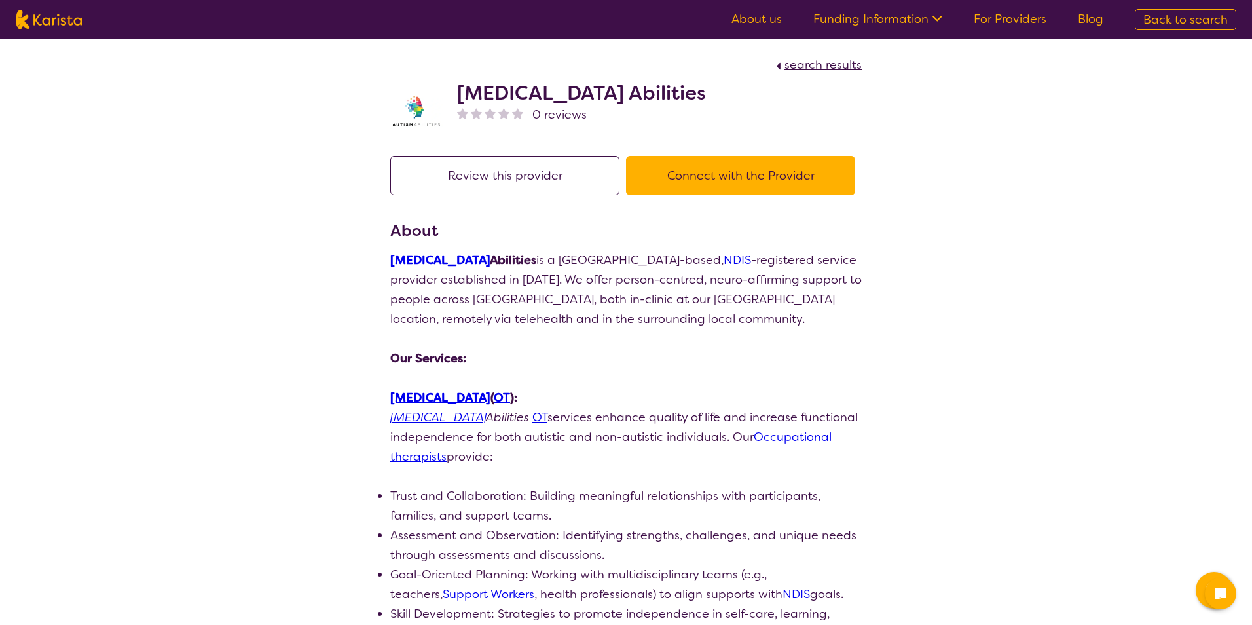 Image resolution: width=1252 pixels, height=625 pixels. What do you see at coordinates (505, 175) in the screenshot?
I see `button: Review this provider` at bounding box center [505, 175].